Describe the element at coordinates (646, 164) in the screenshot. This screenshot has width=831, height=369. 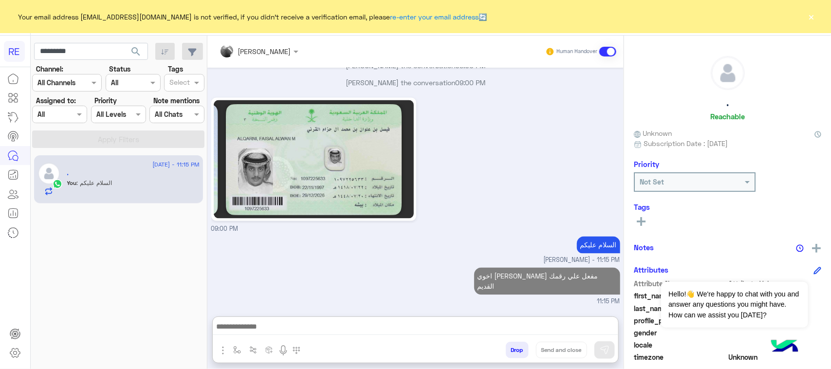
I see `h6: Priority` at that location.